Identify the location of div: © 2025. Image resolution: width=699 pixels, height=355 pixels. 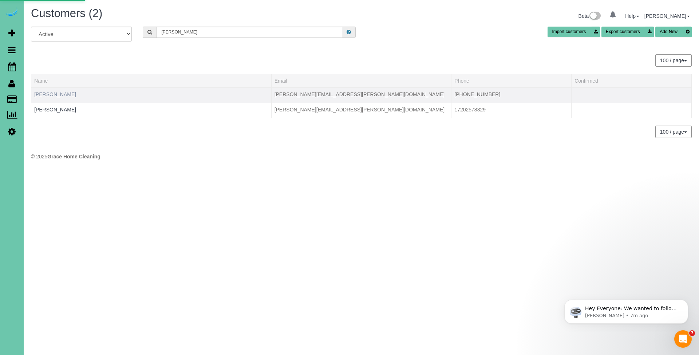
(361, 157).